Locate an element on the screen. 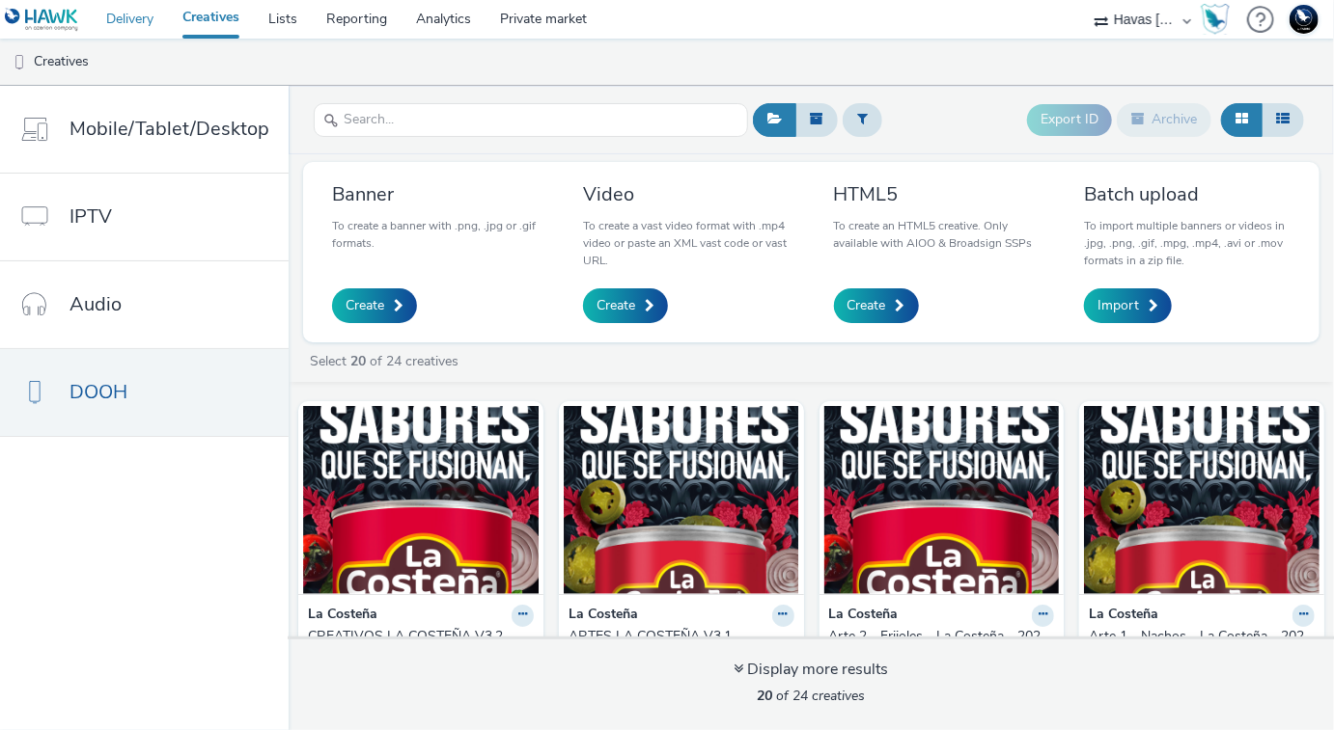  span: Mobile/Tablet/Desktop is located at coordinates (169, 128).